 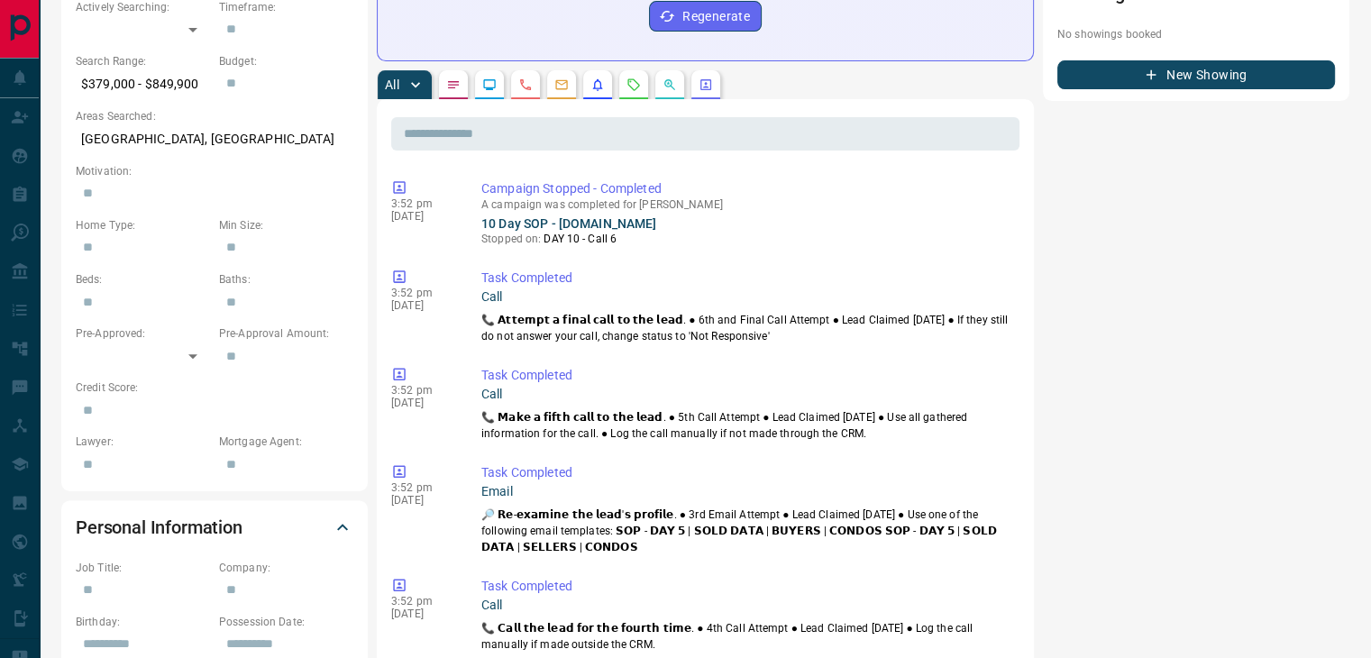 What do you see at coordinates (746, 239) in the screenshot?
I see `p: Stopped on:` at bounding box center [746, 239].